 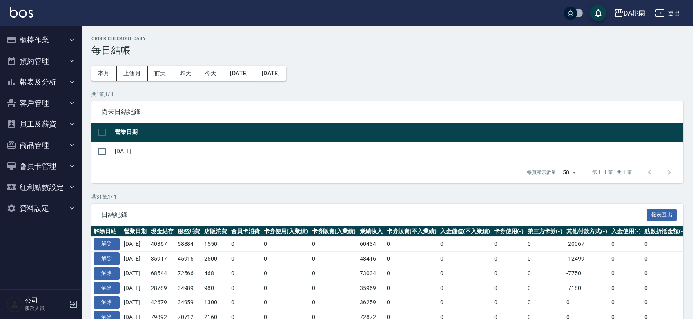 I want to click on p: 共 1 筆, 1 / 1, so click(x=387, y=94).